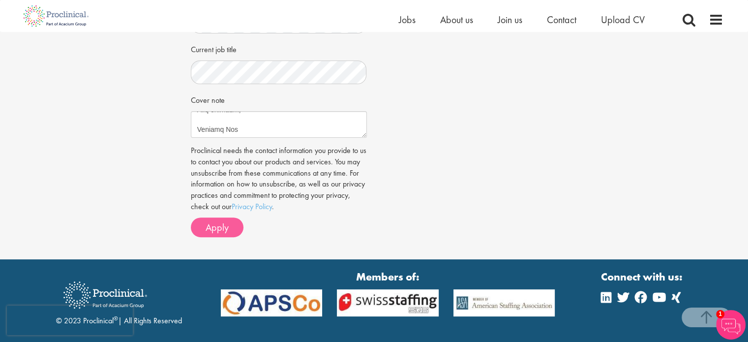  I want to click on a: Join us, so click(510, 20).